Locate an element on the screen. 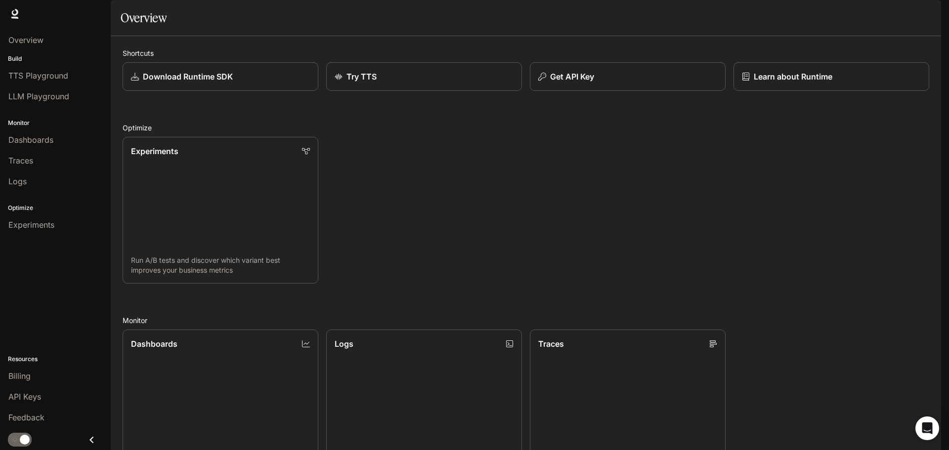  h1: Overview is located at coordinates (143, 18).